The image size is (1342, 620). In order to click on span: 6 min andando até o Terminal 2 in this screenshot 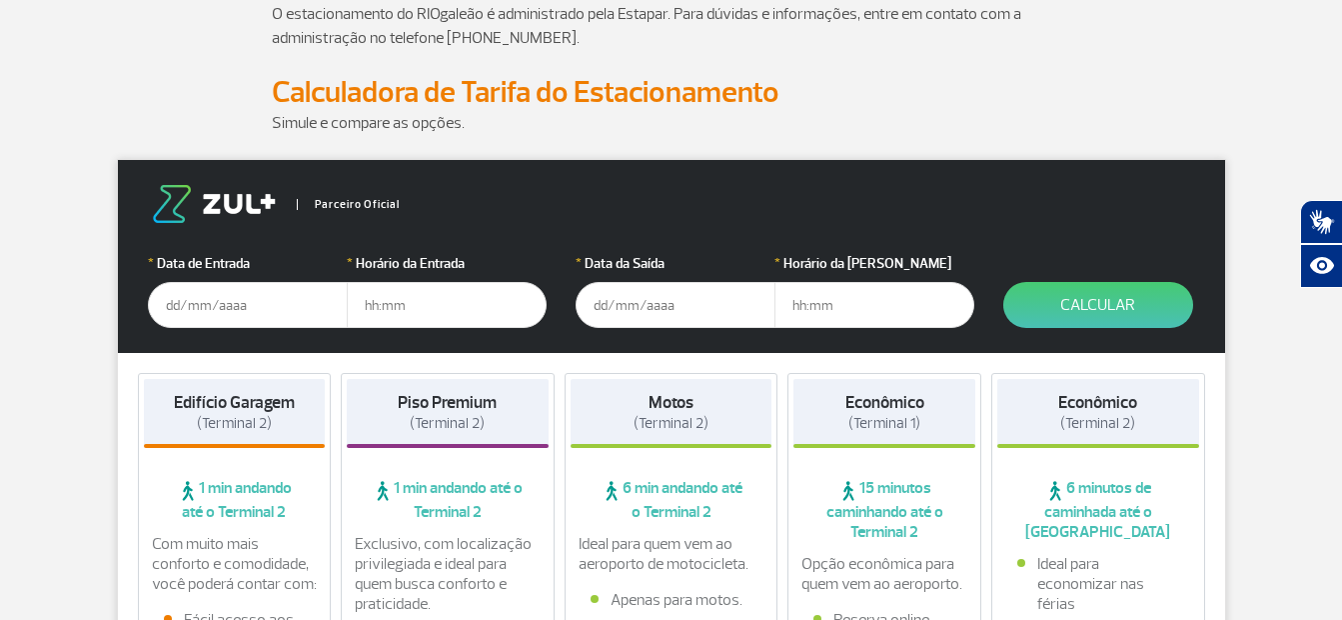, I will do `click(671, 500)`.